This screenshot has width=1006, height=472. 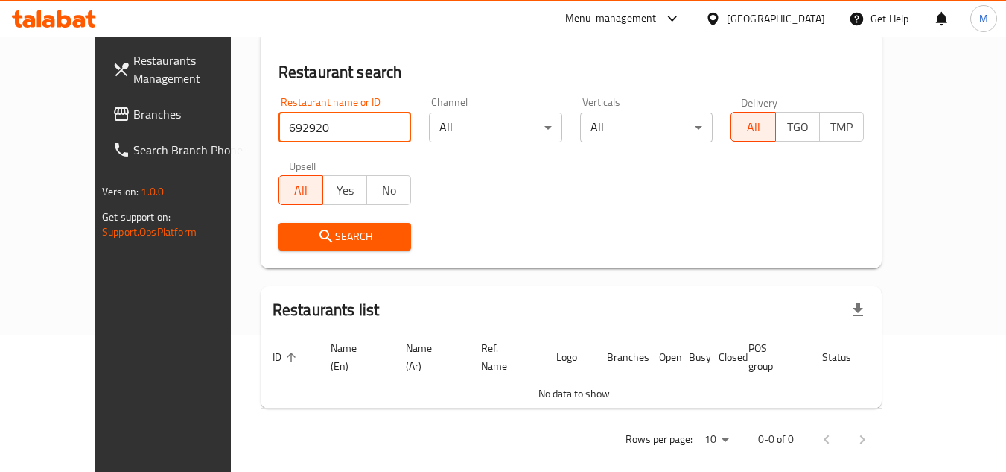 I want to click on button: Search, so click(x=345, y=236).